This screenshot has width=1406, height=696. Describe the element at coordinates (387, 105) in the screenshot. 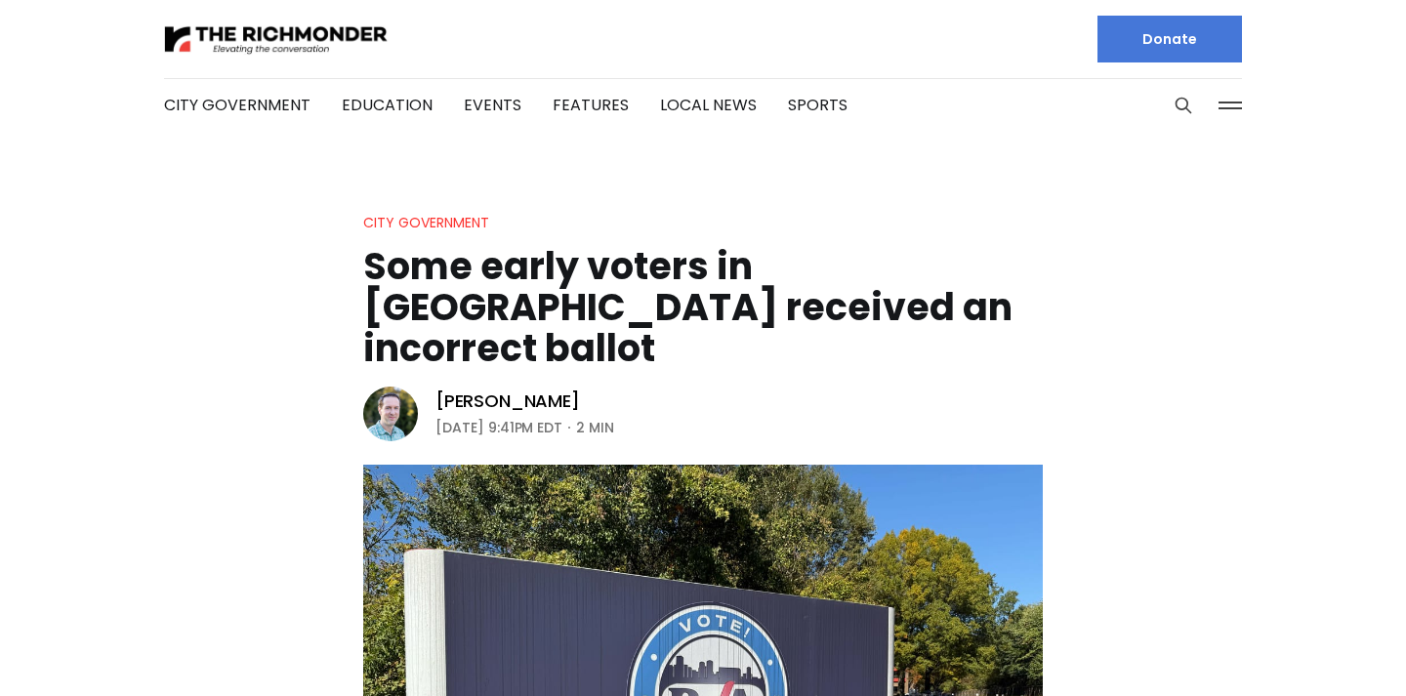

I see `a: Education` at that location.